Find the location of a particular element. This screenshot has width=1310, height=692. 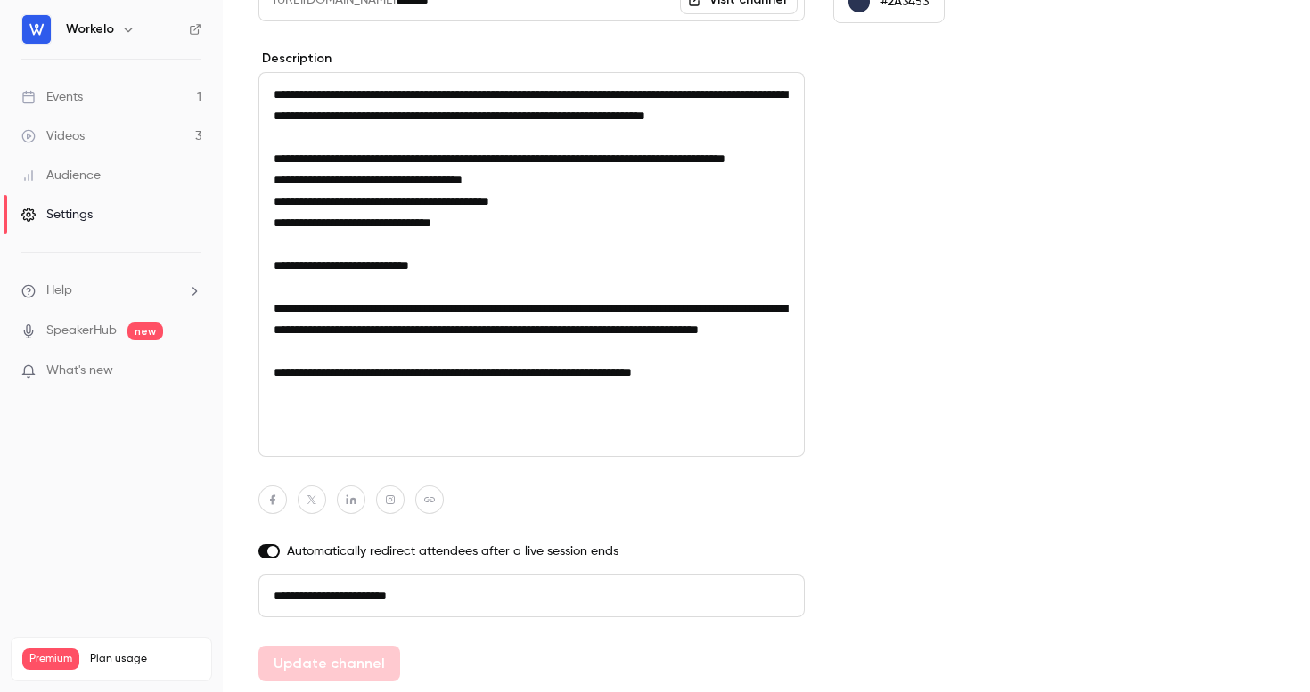

label: Automatically redirect attendees after a live session ends is located at coordinates (531, 551).